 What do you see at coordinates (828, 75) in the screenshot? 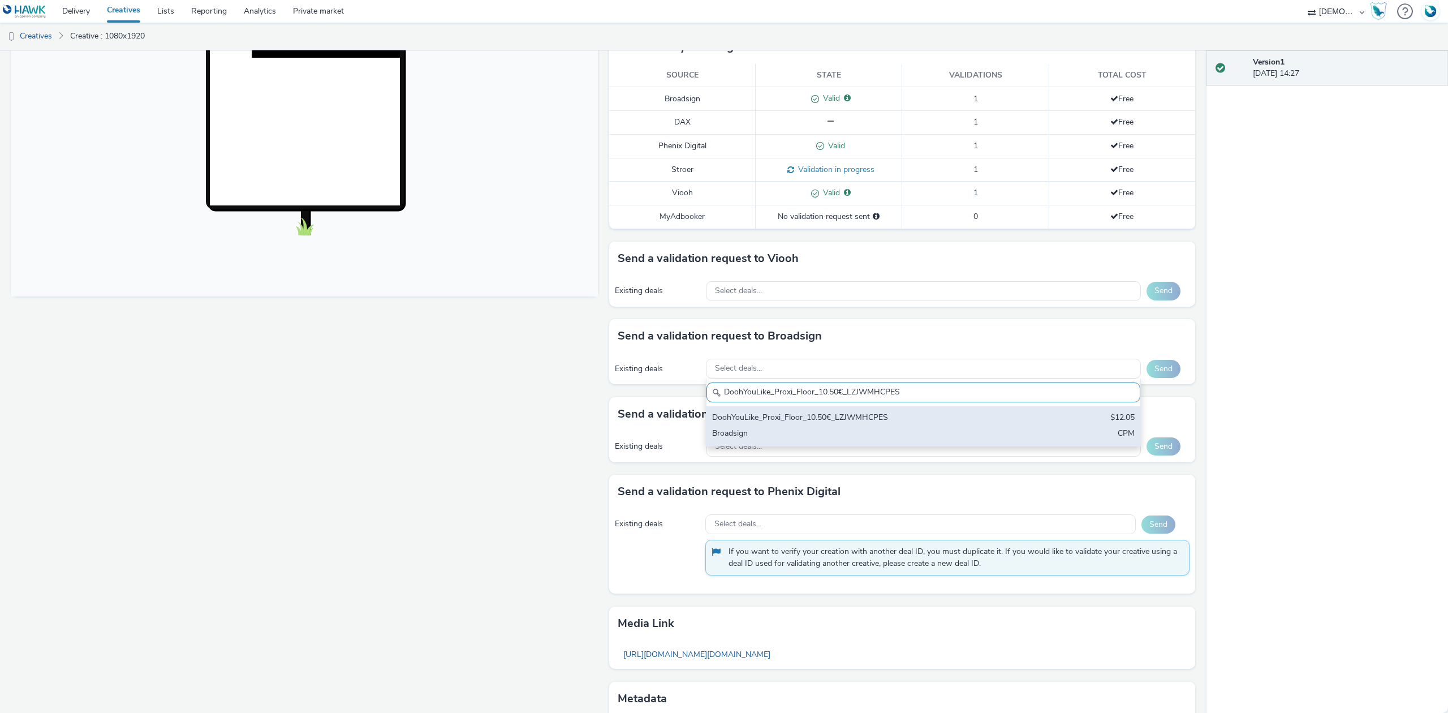
I see `th: State` at bounding box center [828, 75].